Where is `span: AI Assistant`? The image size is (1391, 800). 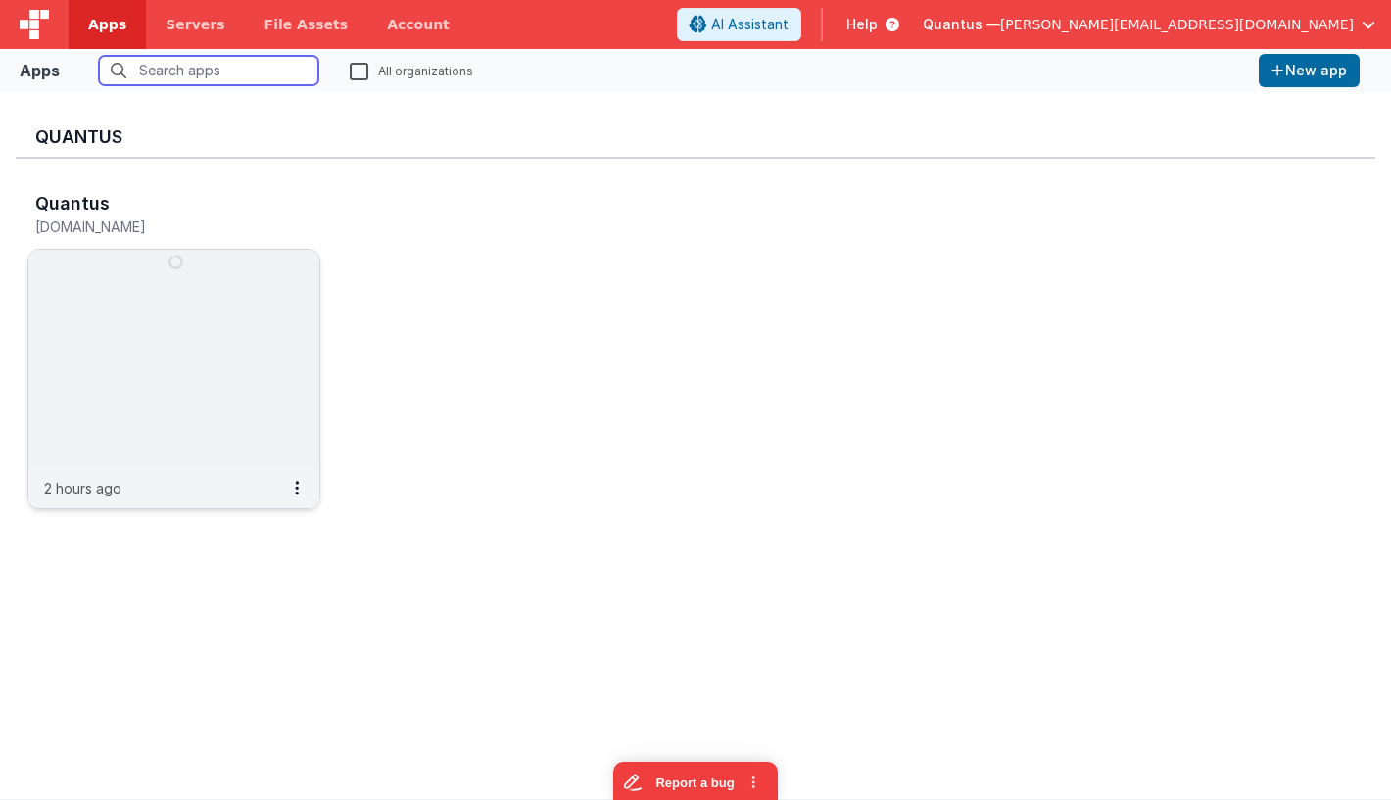 span: AI Assistant is located at coordinates (750, 24).